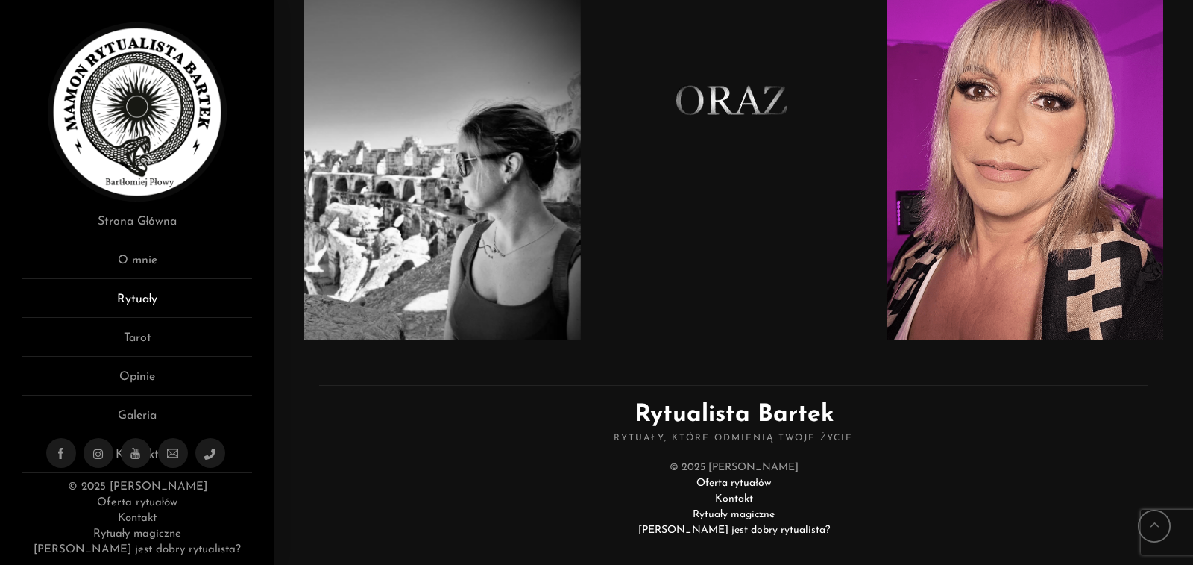 The image size is (1193, 565). Describe the element at coordinates (137, 226) in the screenshot. I see `a: Strona Główna` at that location.